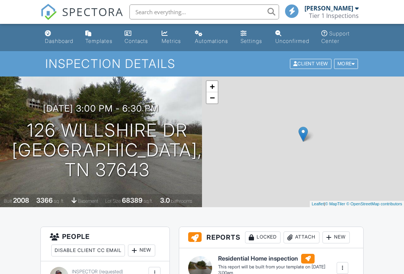 The height and width of the screenshot is (274, 404). I want to click on div: Unconfirmed, so click(292, 41).